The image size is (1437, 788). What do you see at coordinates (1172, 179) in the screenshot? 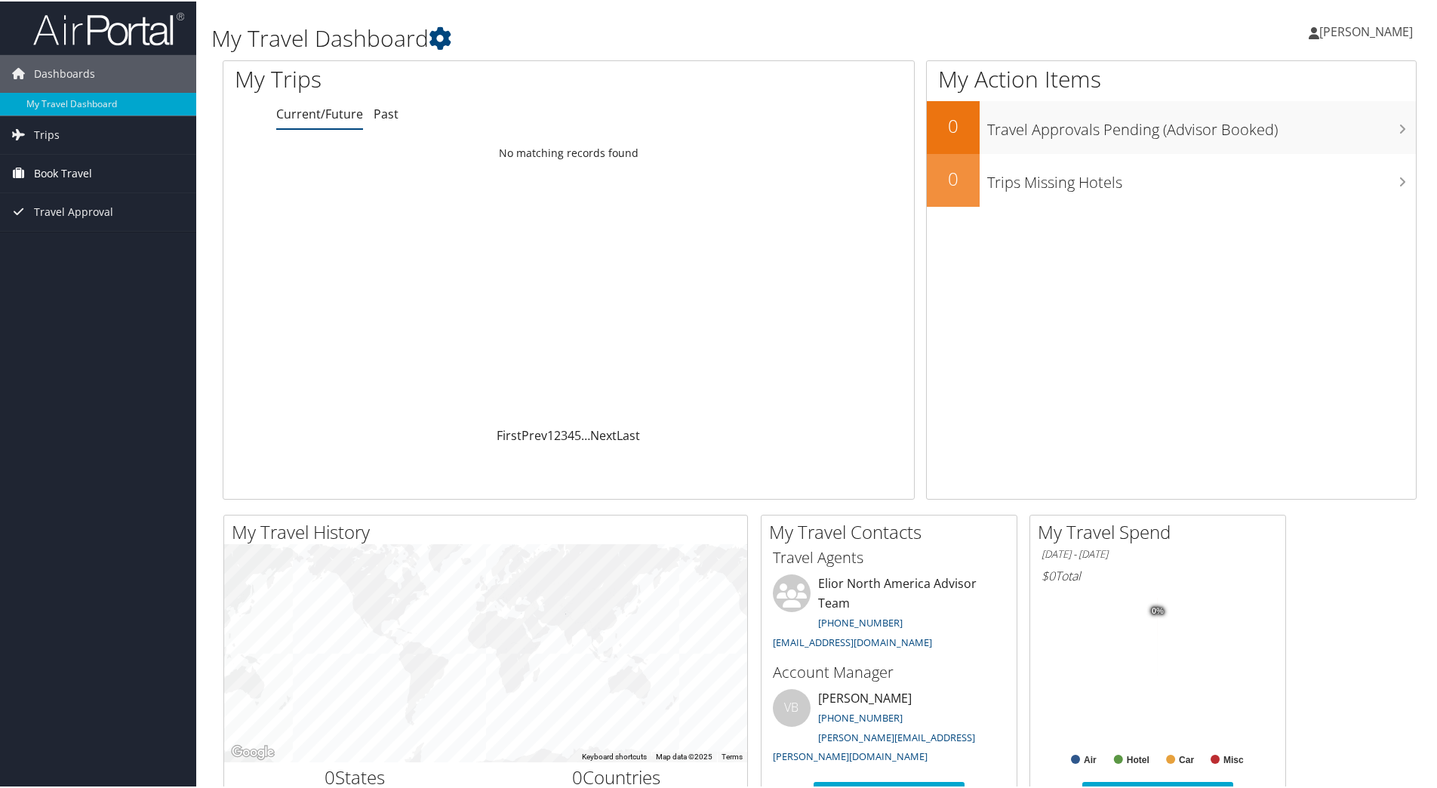
I see `a: 0Trips Missing Hotels` at bounding box center [1172, 179].